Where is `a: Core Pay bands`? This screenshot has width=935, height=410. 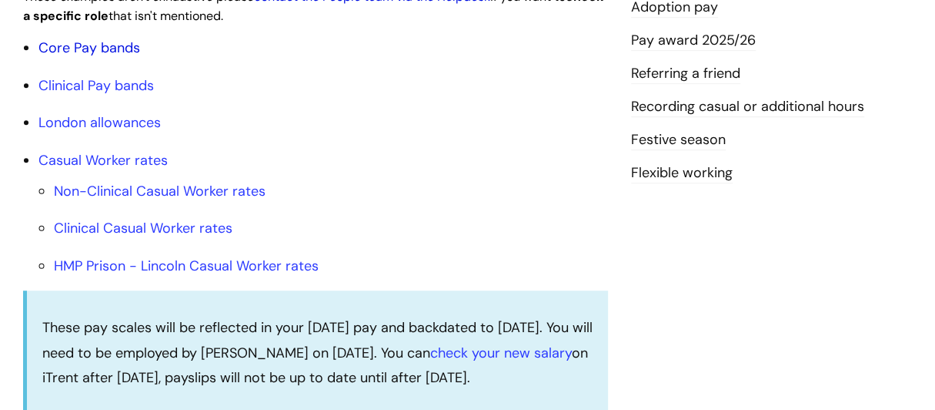
a: Core Pay bands is located at coordinates (89, 48).